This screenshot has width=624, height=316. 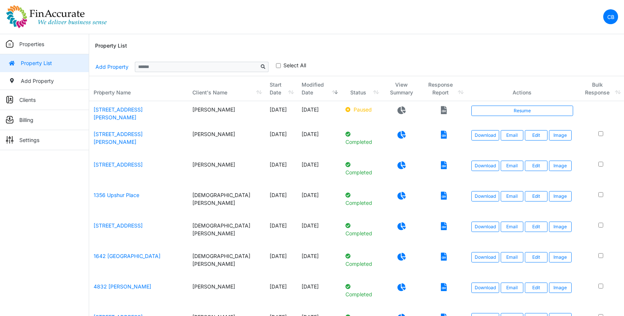 I want to click on th: Modified Date: activate to sort column ascending, so click(x=319, y=88).